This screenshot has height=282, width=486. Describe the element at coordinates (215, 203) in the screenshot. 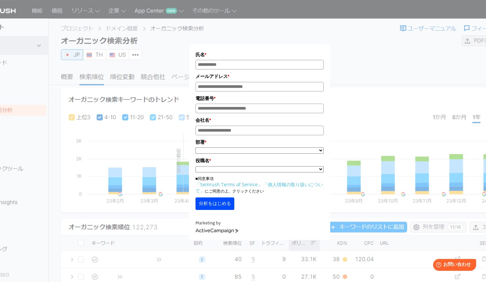

I see `button: 分析をはじめる` at that location.